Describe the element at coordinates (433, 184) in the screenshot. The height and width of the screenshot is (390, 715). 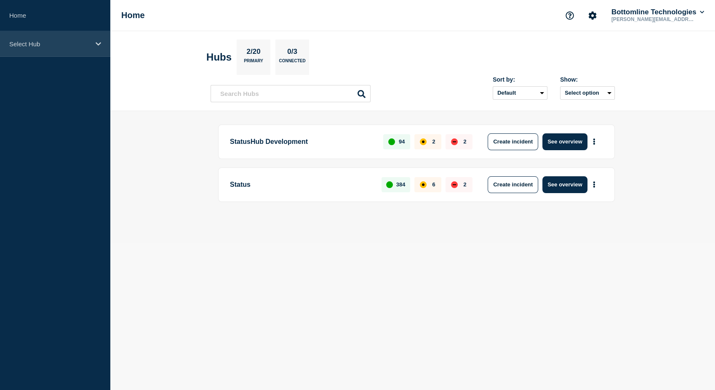
I see `p: 6` at that location.